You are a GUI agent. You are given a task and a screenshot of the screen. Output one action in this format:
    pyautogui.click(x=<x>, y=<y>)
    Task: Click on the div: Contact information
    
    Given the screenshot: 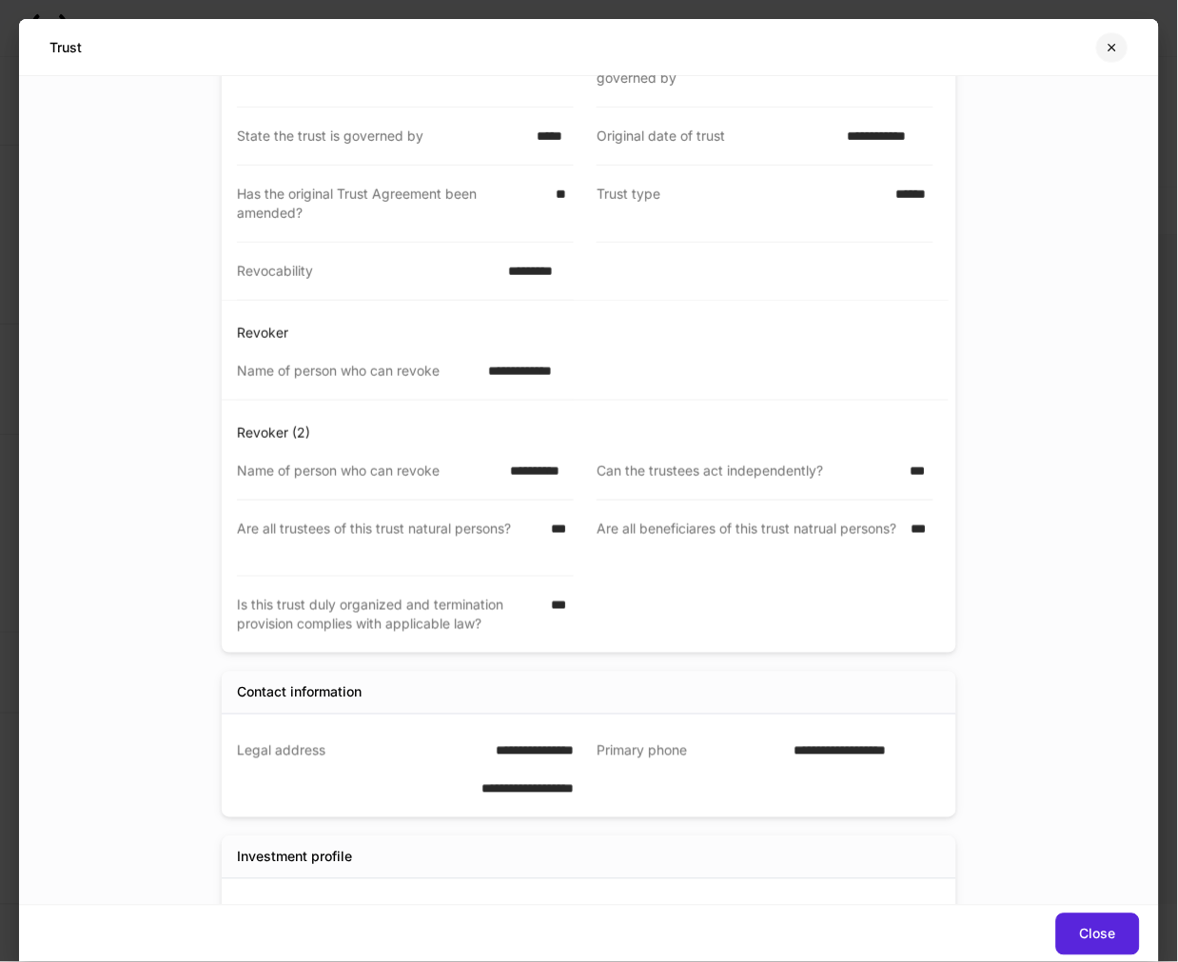 What is the action you would take?
    pyautogui.click(x=299, y=693)
    